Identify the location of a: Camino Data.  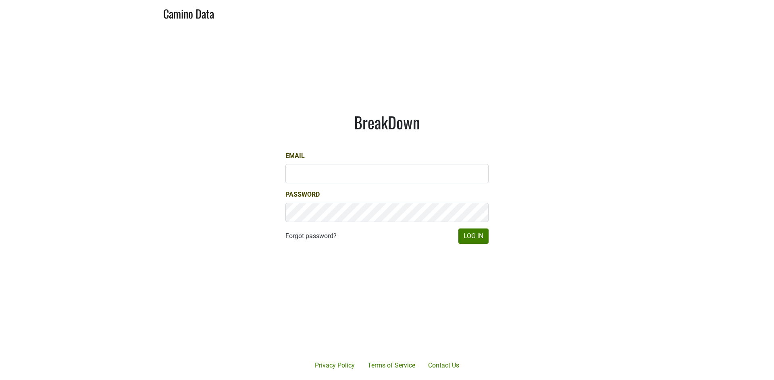
(189, 12).